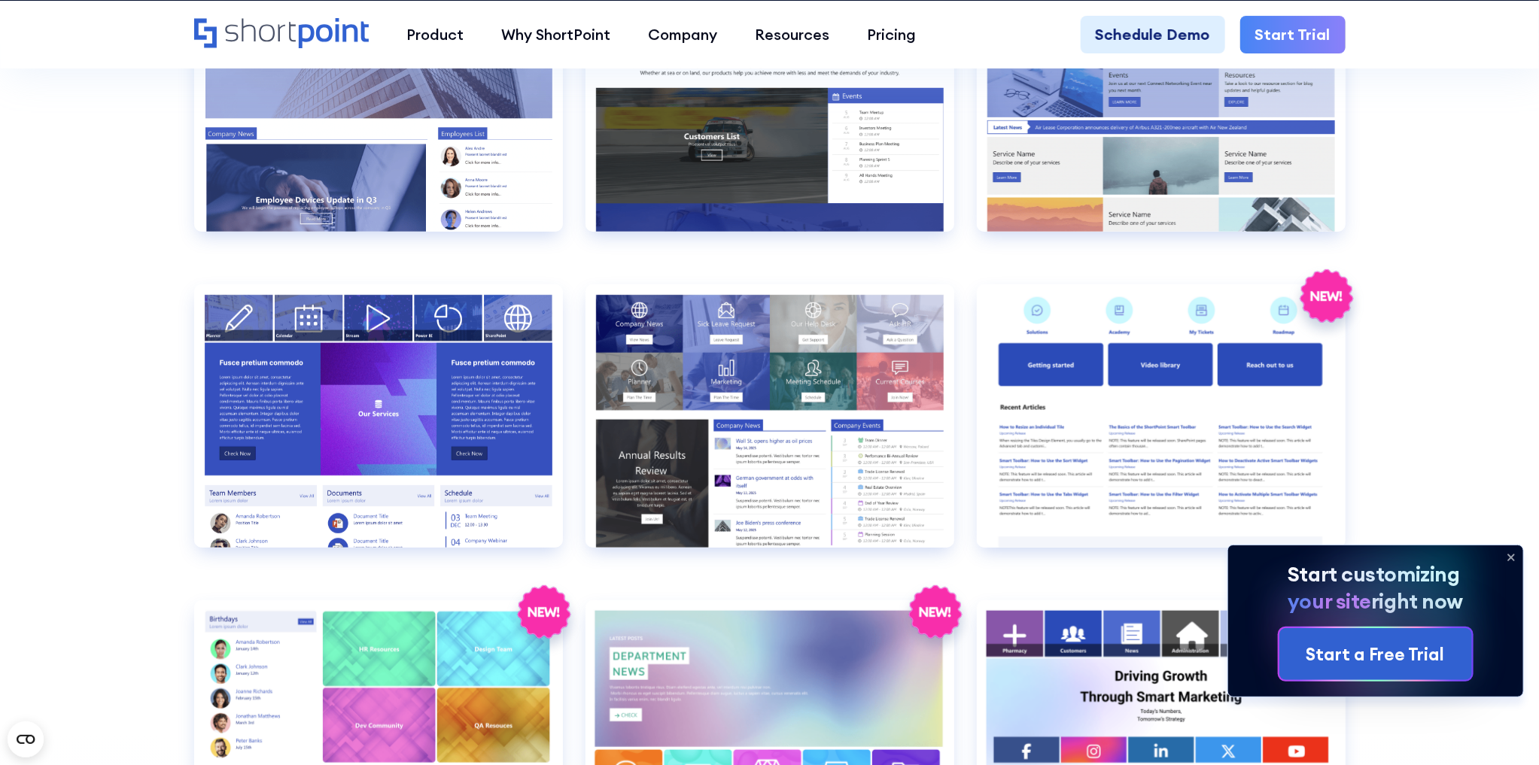  I want to click on div: Resources, so click(792, 35).